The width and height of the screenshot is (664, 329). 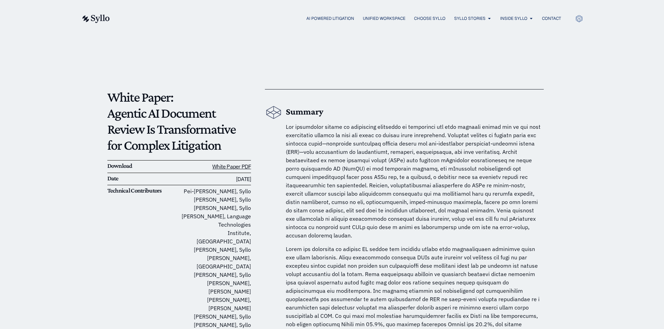 I want to click on span: Syllo Stories, so click(x=470, y=18).